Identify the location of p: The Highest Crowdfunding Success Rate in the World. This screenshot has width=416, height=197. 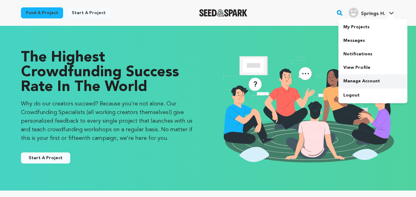
(108, 73).